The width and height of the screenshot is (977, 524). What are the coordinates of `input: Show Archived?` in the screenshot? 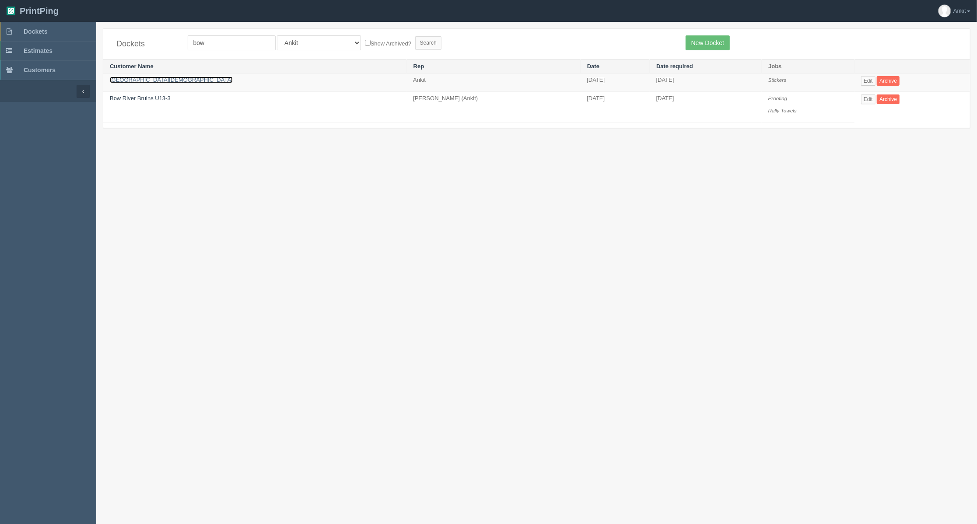 It's located at (367, 42).